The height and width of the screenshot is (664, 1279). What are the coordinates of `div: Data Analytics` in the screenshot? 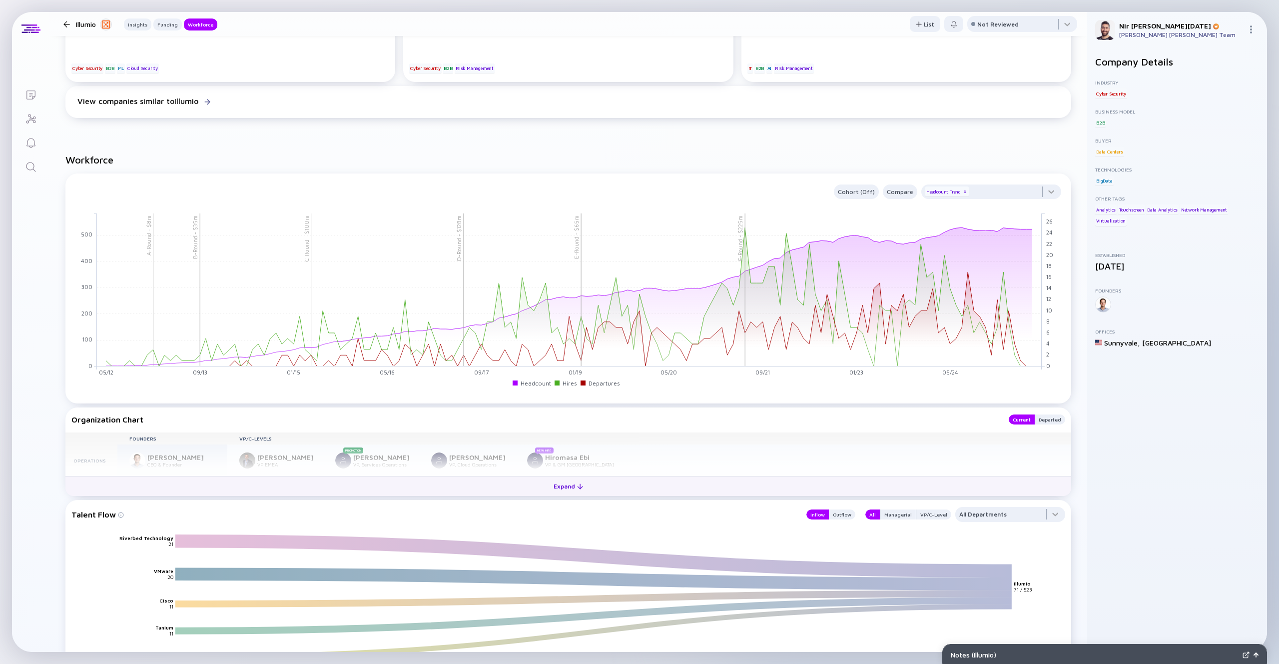 It's located at (1163, 209).